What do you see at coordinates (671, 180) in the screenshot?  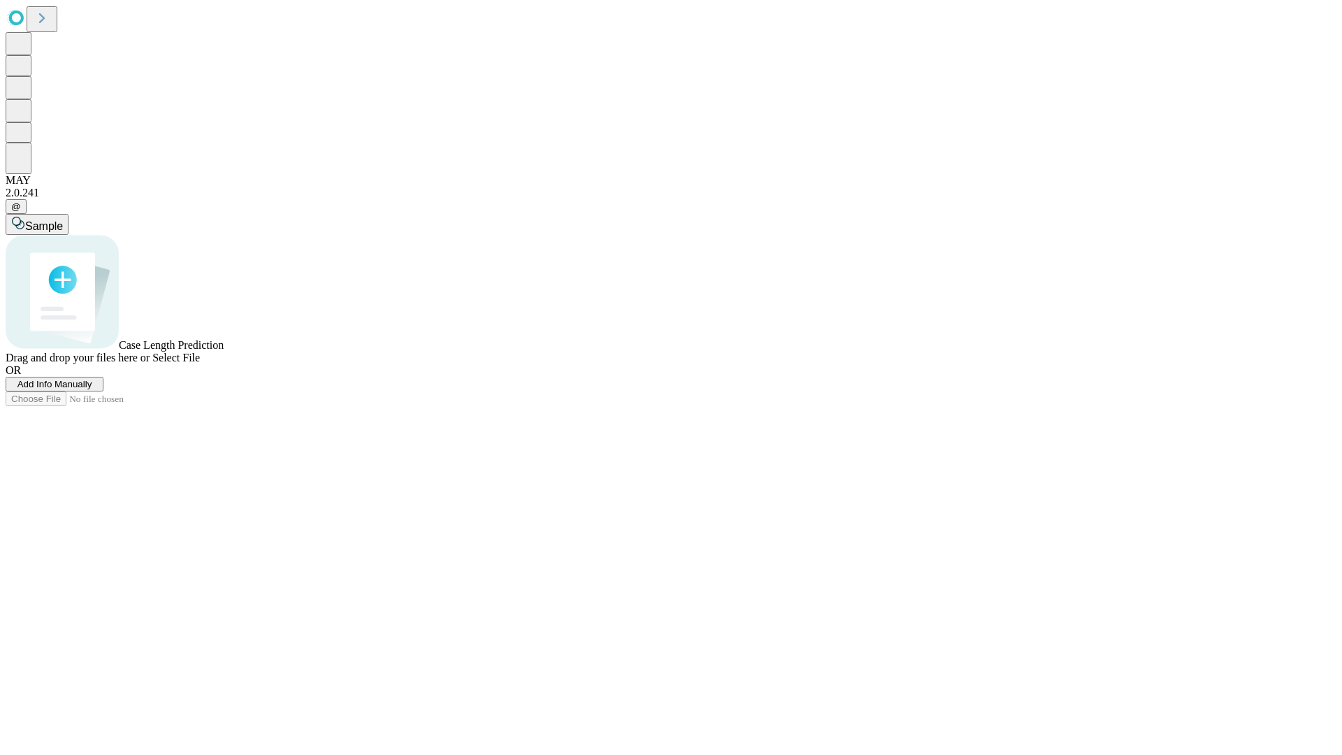 I see `div: MAY` at bounding box center [671, 180].